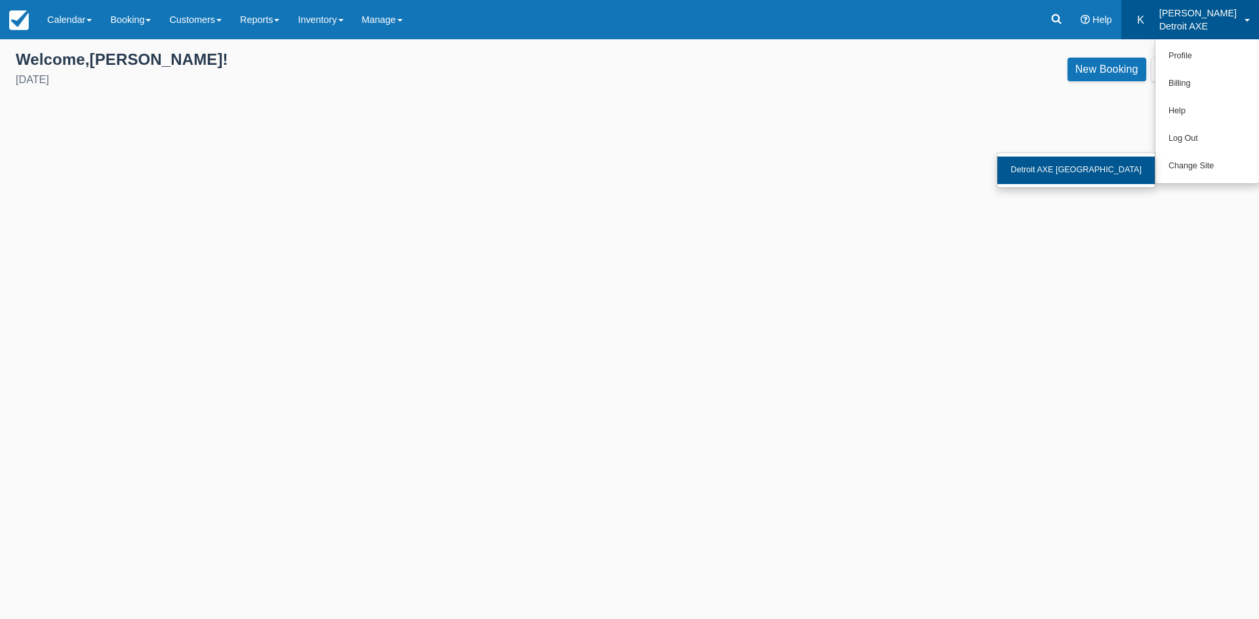 This screenshot has height=619, width=1259. Describe the element at coordinates (1198, 26) in the screenshot. I see `p: Detroit AXE` at that location.